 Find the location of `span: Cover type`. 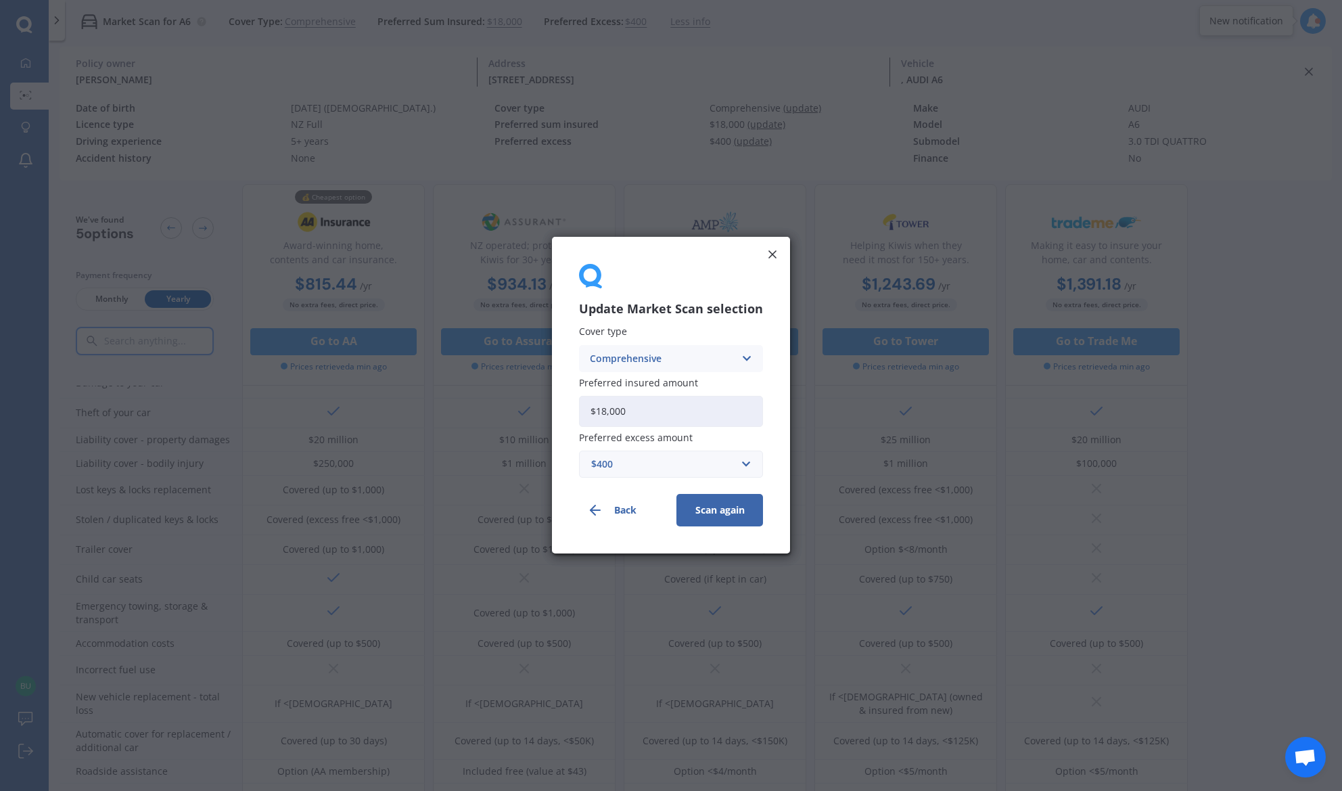

span: Cover type is located at coordinates (603, 332).